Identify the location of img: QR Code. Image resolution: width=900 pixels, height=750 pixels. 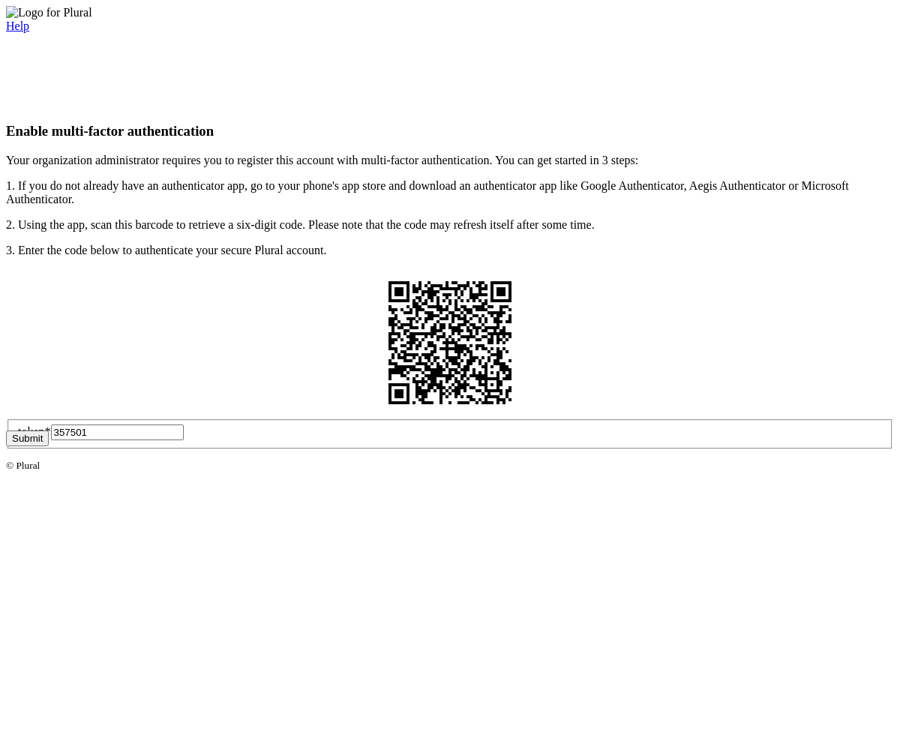
(450, 343).